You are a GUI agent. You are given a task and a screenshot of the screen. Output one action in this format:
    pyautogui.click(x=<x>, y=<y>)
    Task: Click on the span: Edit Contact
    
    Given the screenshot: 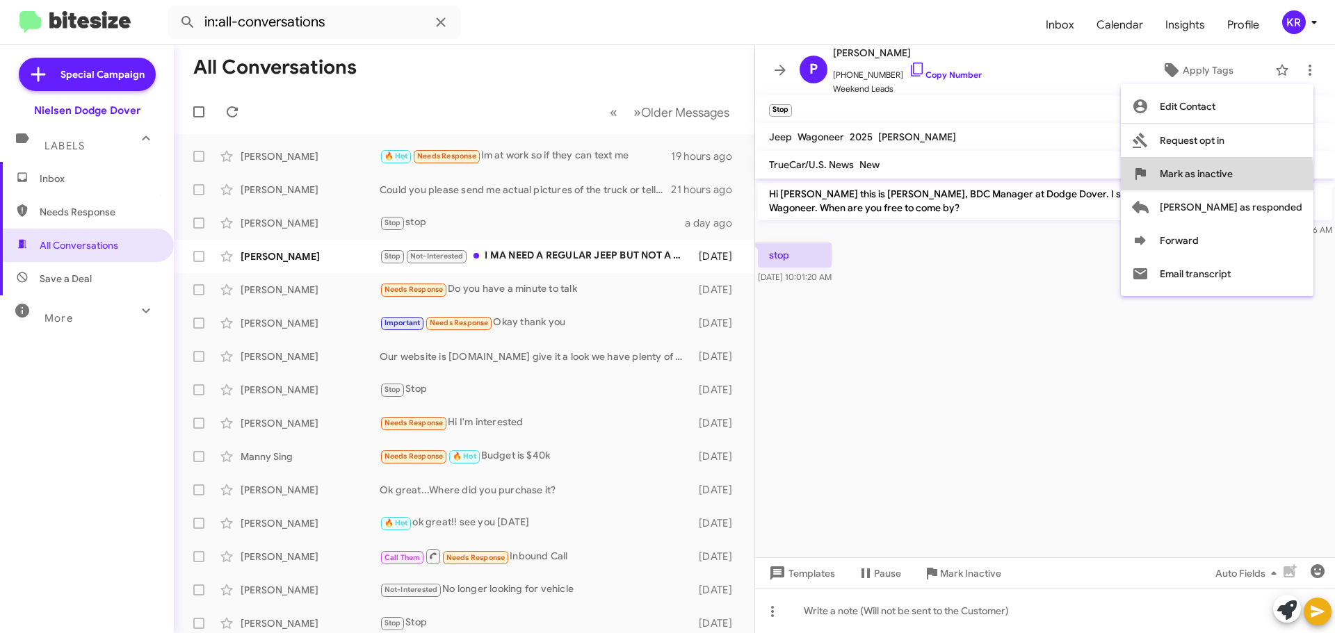 What is the action you would take?
    pyautogui.click(x=1187, y=106)
    